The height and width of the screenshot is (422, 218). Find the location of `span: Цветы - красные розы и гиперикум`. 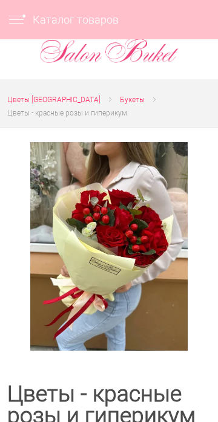

span: Цветы - красные розы и гиперикум is located at coordinates (67, 113).